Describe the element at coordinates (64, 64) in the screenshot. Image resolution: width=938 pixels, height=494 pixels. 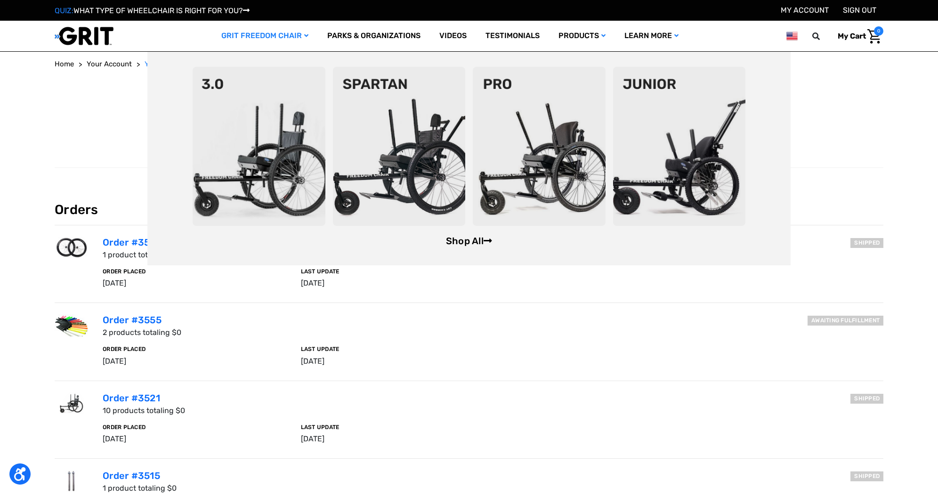
I see `a: Home` at that location.